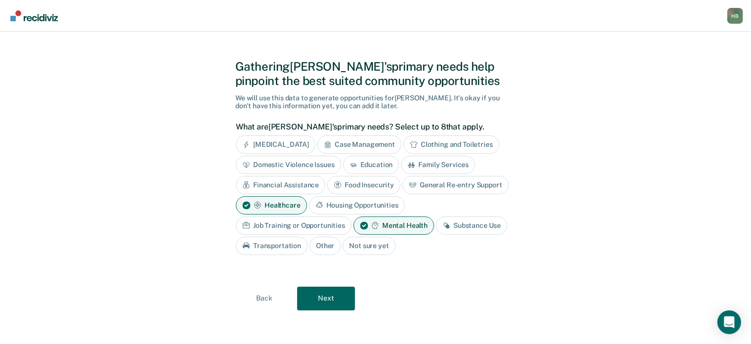  Describe the element at coordinates (371, 165) in the screenshot. I see `div: Education` at that location.